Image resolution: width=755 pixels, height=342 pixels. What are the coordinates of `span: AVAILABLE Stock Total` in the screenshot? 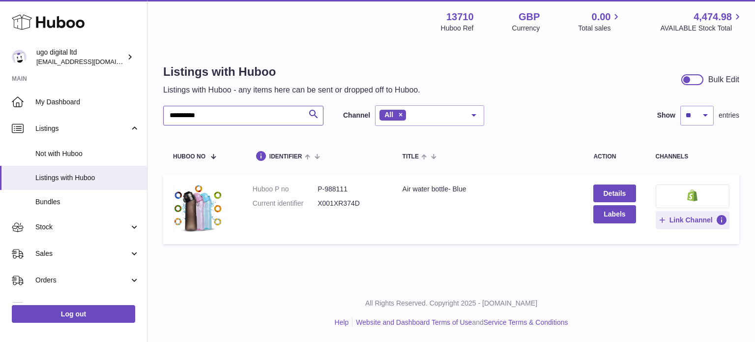 It's located at (702, 28).